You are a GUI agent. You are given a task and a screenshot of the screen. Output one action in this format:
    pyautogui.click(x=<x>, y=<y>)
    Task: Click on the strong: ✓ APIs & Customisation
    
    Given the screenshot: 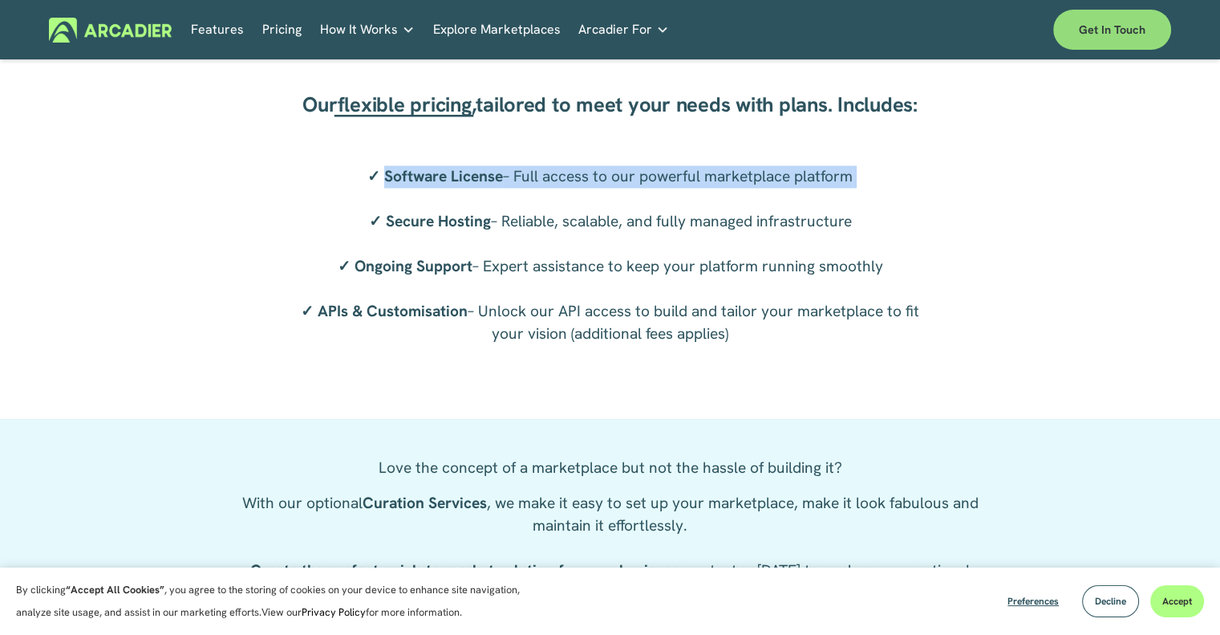 What is the action you would take?
    pyautogui.click(x=384, y=311)
    